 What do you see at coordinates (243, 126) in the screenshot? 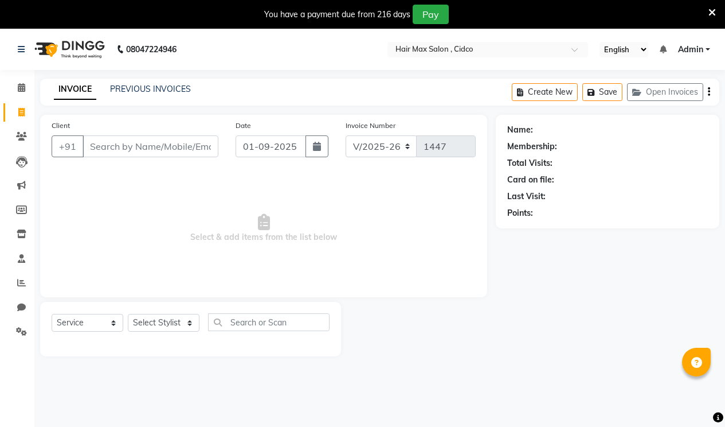
I see `label: Date` at bounding box center [243, 126].